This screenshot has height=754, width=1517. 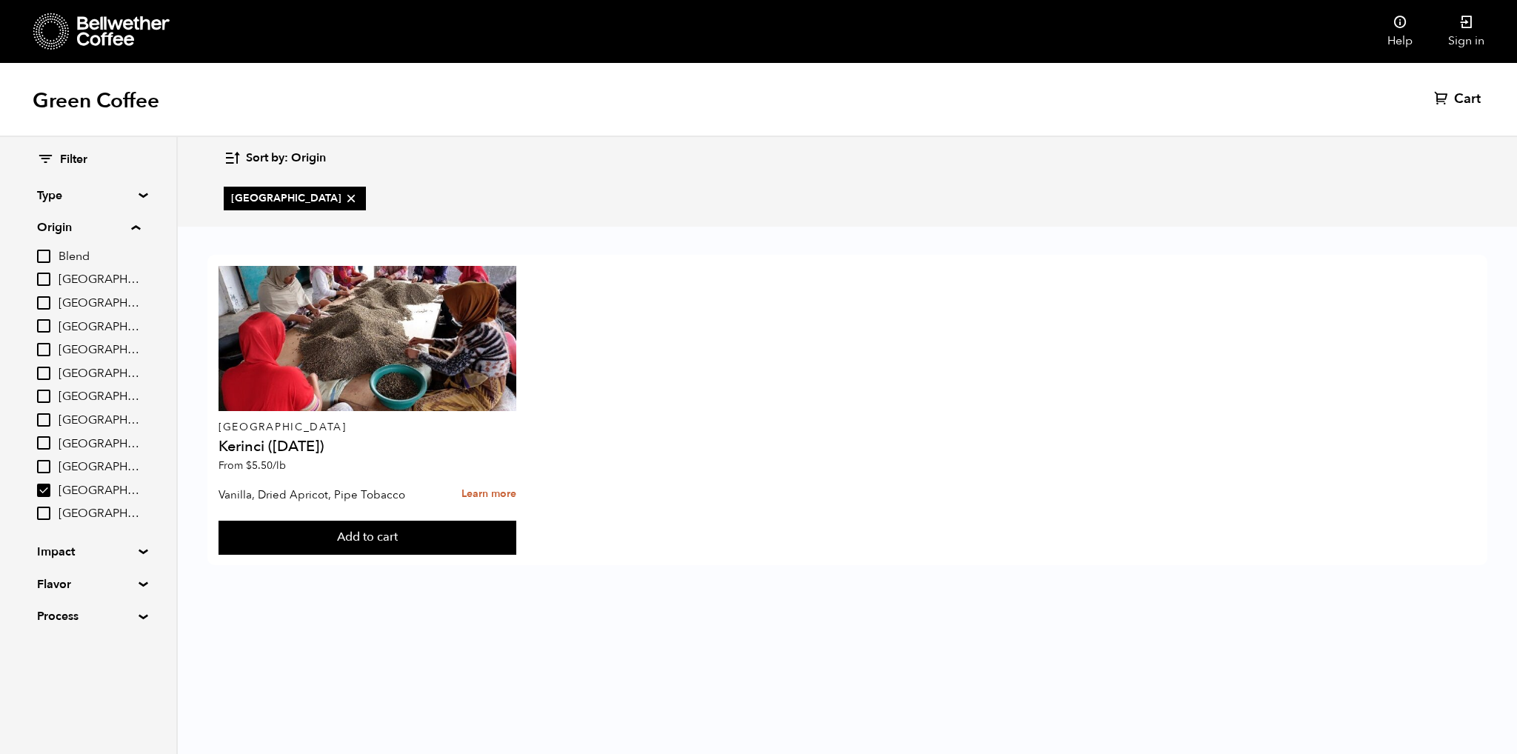 What do you see at coordinates (88, 616) in the screenshot?
I see `summary: Process` at bounding box center [88, 616].